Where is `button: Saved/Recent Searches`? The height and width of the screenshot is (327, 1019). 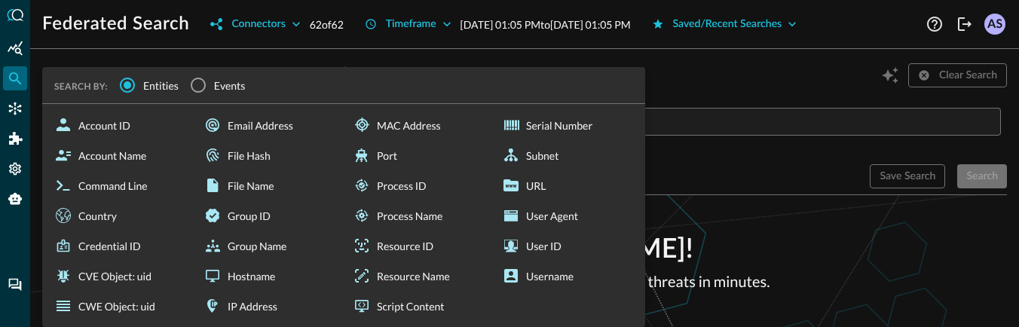
button: Saved/Recent Searches is located at coordinates (724, 24).